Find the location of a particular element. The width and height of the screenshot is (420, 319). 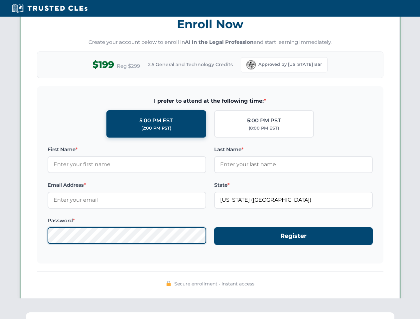

h3: Enroll Now is located at coordinates (210, 24).